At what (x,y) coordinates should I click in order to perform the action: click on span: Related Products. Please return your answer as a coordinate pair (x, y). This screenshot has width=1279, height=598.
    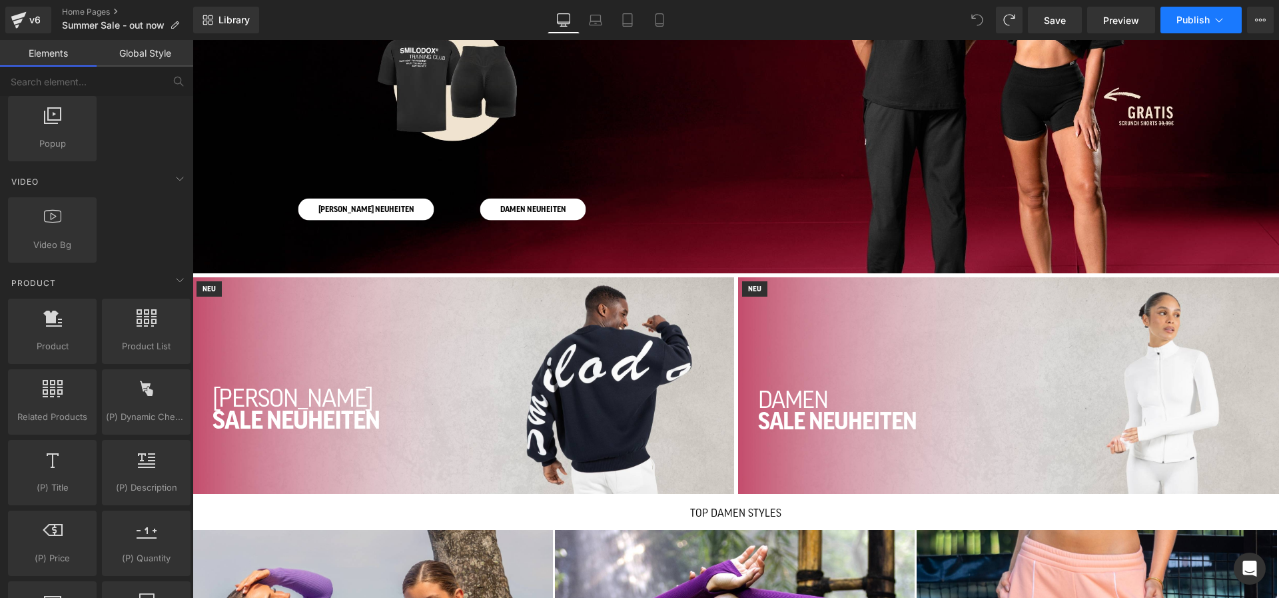
    Looking at the image, I should click on (52, 416).